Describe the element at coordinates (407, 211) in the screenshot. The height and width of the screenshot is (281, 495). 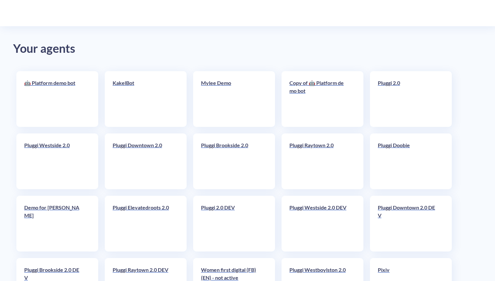
I see `p: Pluggi Downtown 2.0 DEV` at that location.